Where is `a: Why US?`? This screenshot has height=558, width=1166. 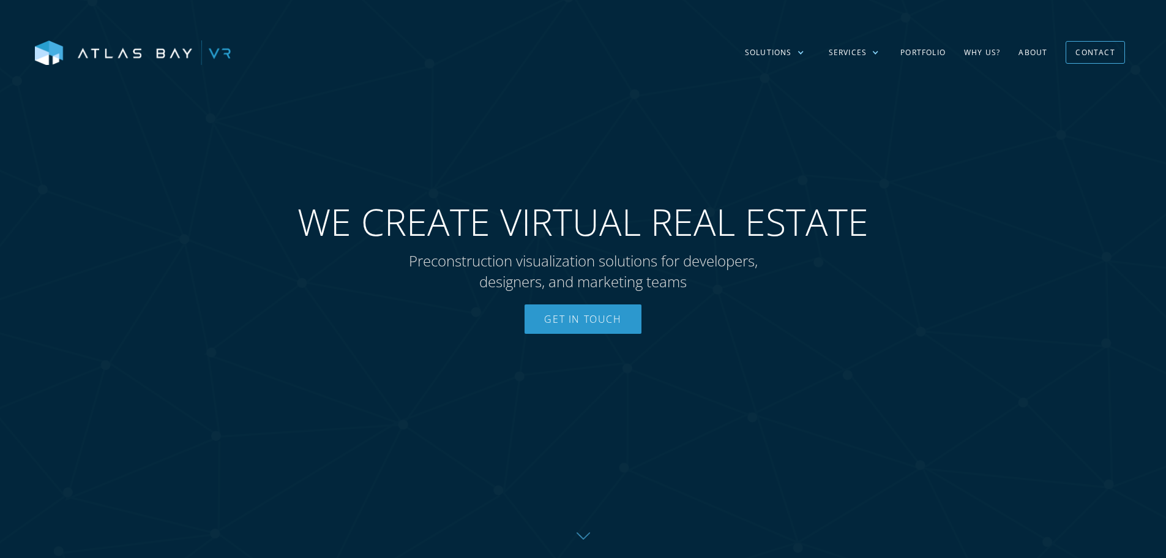
a: Why US? is located at coordinates (982, 53).